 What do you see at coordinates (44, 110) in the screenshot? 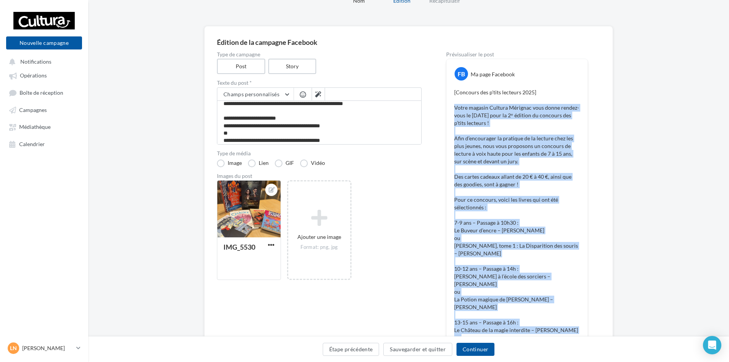
I see `a: Campagnes` at bounding box center [44, 110].